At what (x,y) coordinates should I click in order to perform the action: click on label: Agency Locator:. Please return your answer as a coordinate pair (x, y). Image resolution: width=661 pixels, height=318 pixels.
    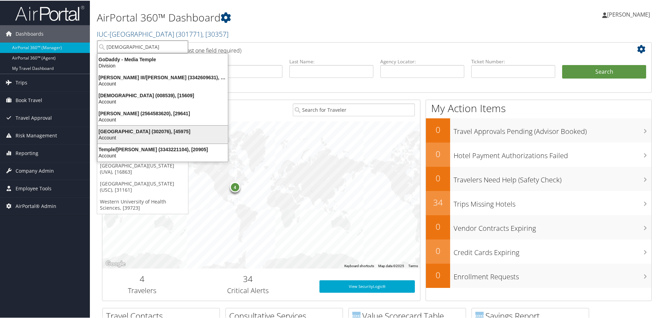
    Looking at the image, I should click on (422, 61).